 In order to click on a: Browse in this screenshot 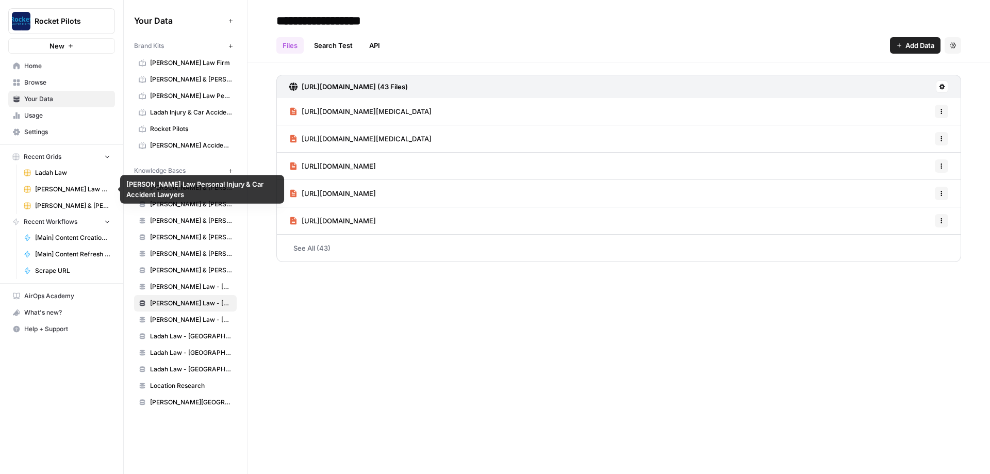, I will do `click(61, 82)`.